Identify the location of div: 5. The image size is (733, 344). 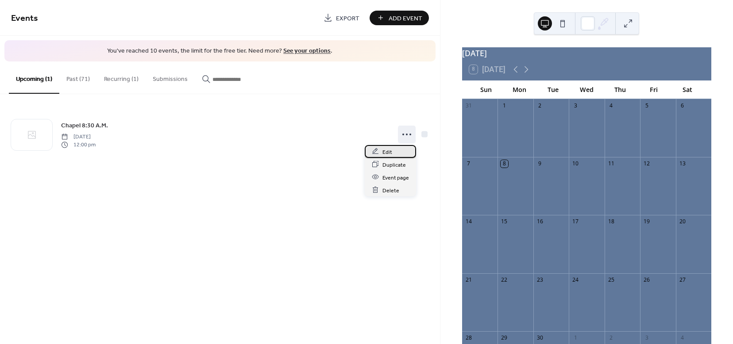
(647, 105).